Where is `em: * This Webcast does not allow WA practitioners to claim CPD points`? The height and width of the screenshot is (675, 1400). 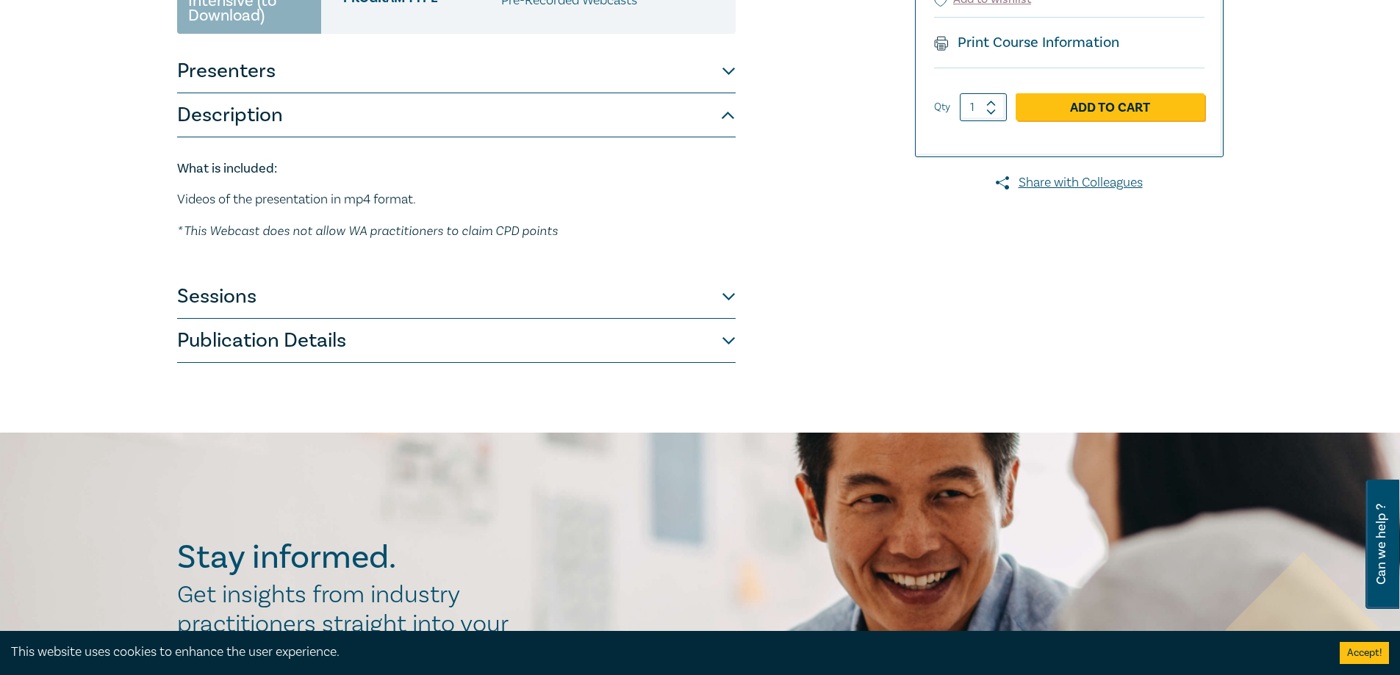
em: * This Webcast does not allow WA practitioners to claim CPD points is located at coordinates (367, 230).